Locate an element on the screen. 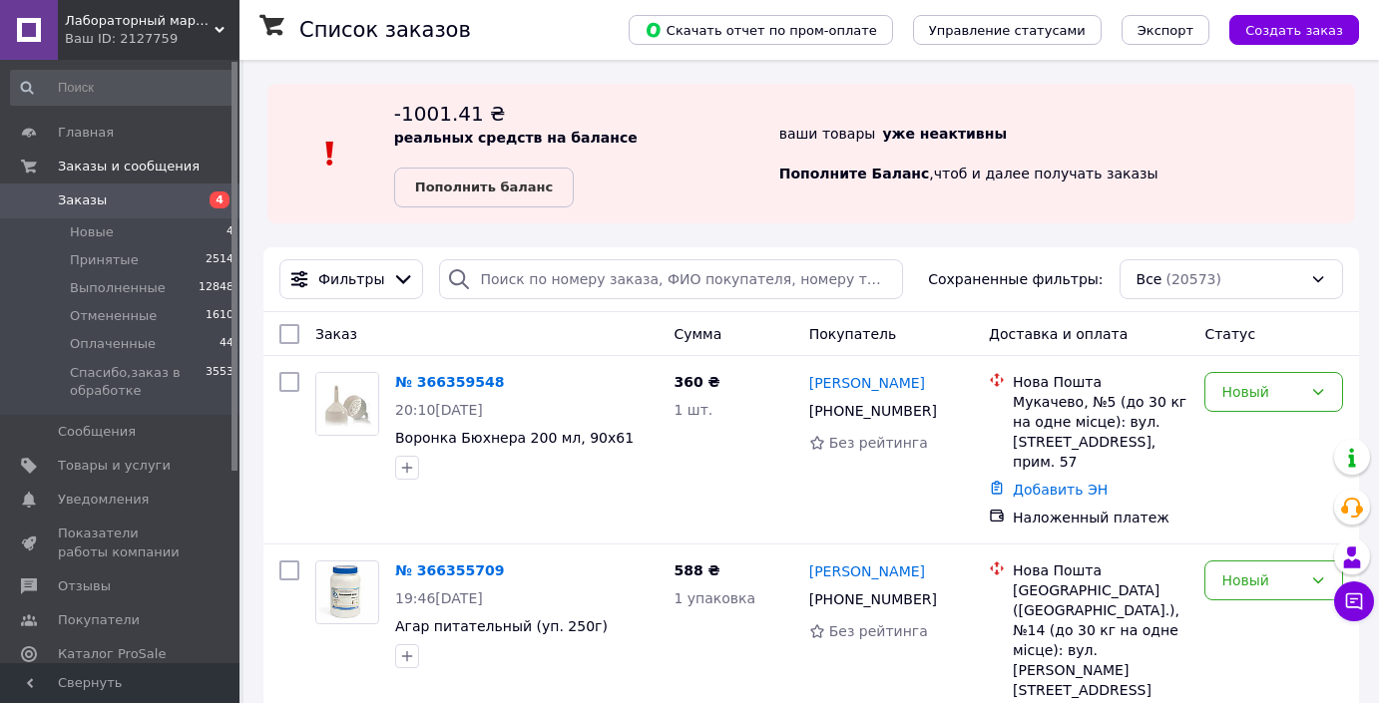 This screenshot has width=1379, height=703. span: 2514 is located at coordinates (219, 260).